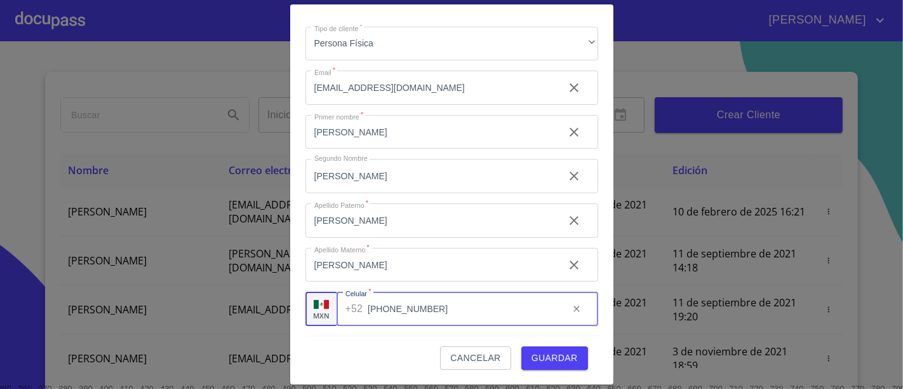 The image size is (903, 389). I want to click on span: Guardar, so click(554, 357).